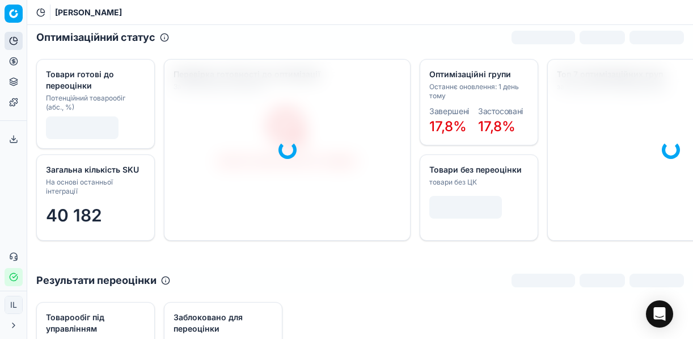  What do you see at coordinates (96, 37) in the screenshot?
I see `h2: Оптимізаційний статус` at bounding box center [96, 37].